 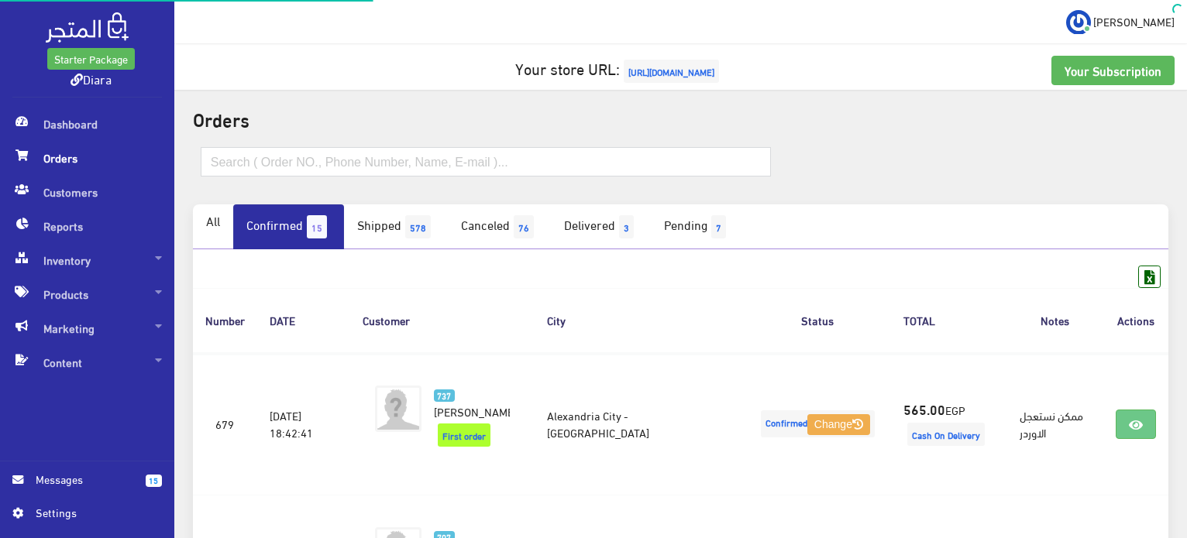 I want to click on td: EGP, so click(x=949, y=425).